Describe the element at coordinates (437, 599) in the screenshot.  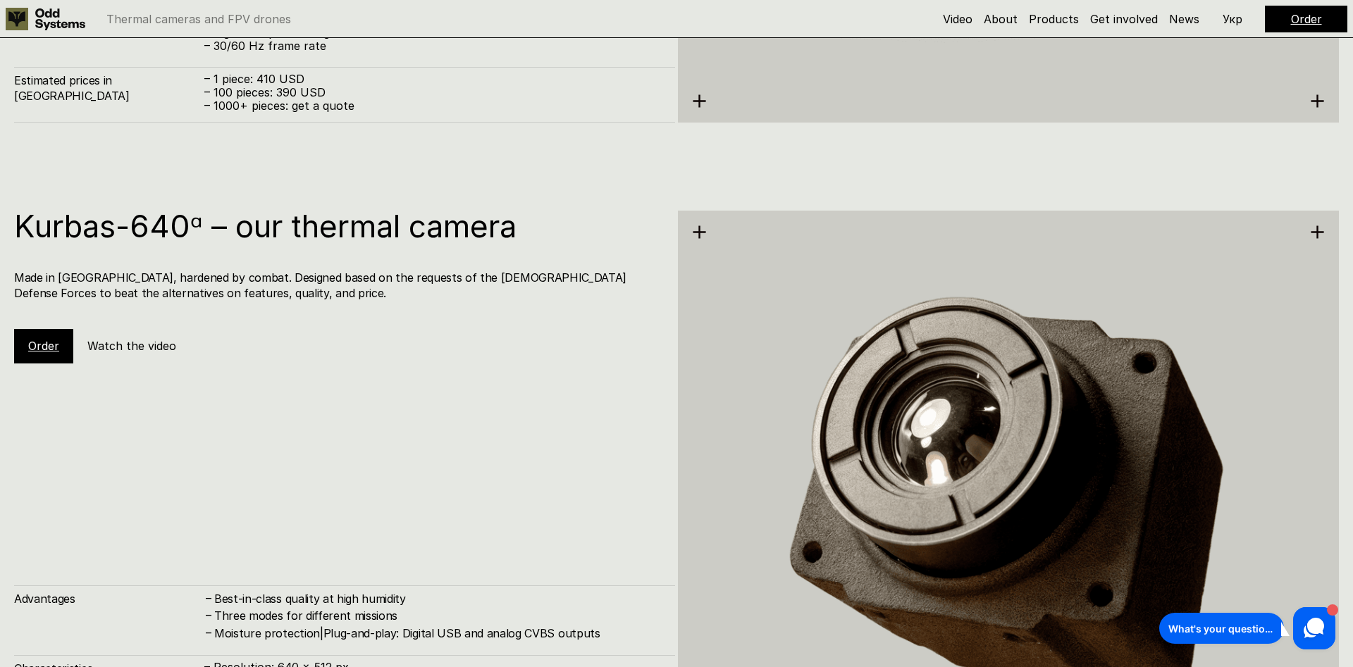
I see `h4: Best-in-class quality at high humidity` at that location.